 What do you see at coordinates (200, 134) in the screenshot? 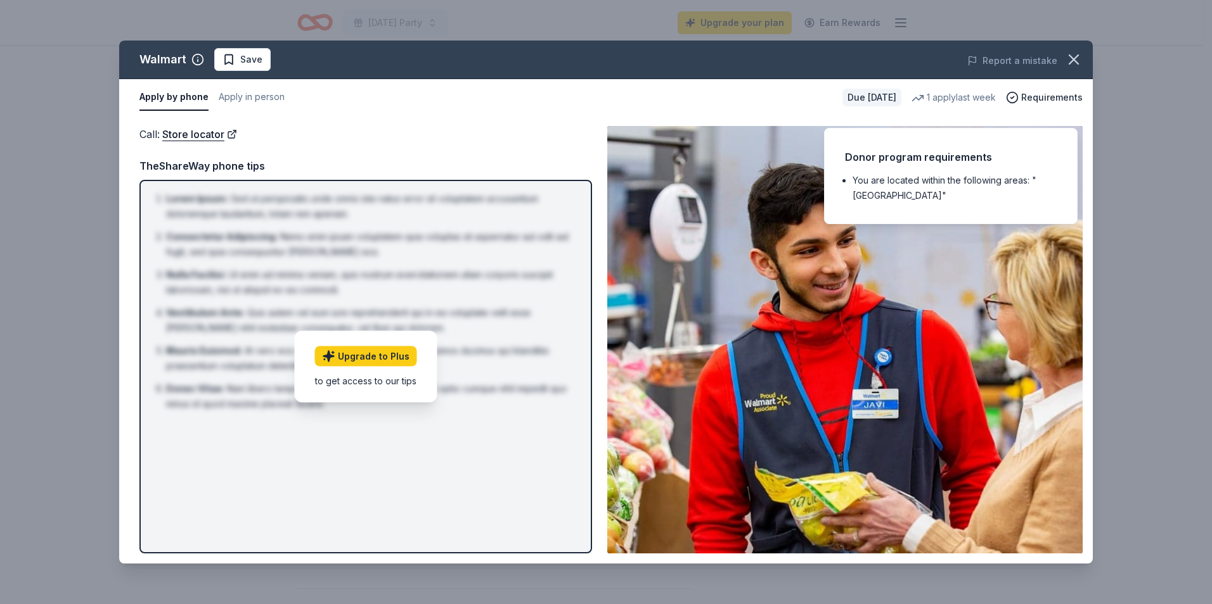
I see `a: Store locator` at bounding box center [200, 134].